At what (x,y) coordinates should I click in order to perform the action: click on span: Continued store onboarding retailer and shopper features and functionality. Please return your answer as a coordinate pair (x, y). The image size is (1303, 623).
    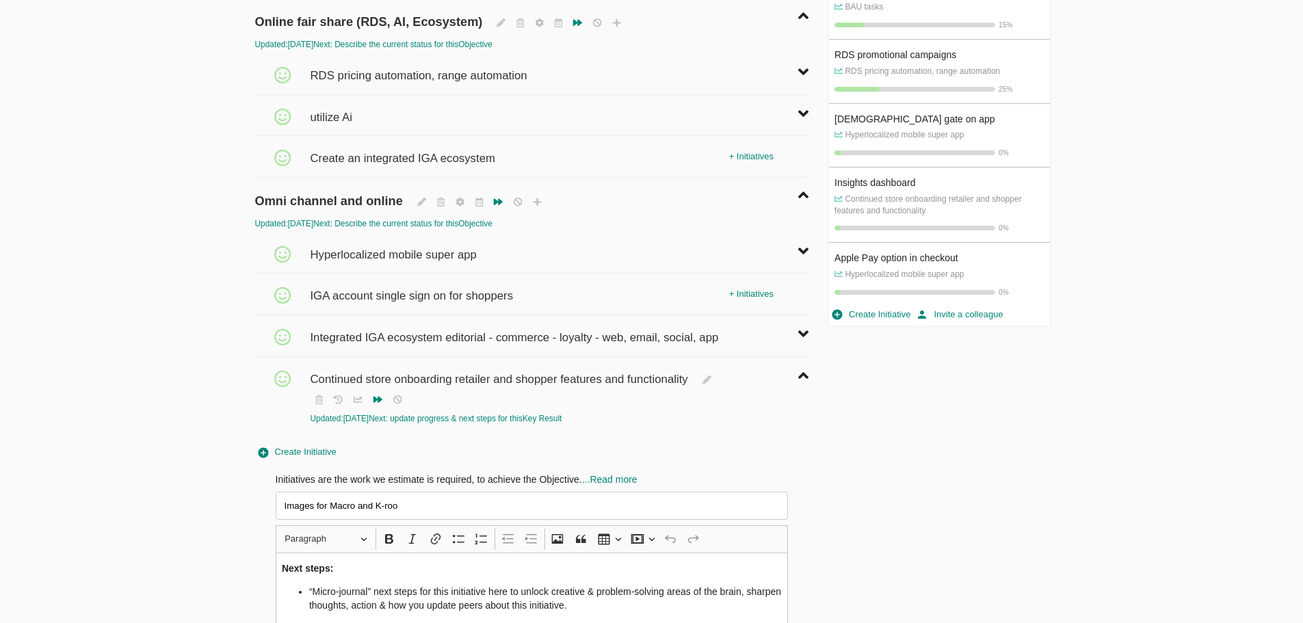
    Looking at the image, I should click on (500, 373).